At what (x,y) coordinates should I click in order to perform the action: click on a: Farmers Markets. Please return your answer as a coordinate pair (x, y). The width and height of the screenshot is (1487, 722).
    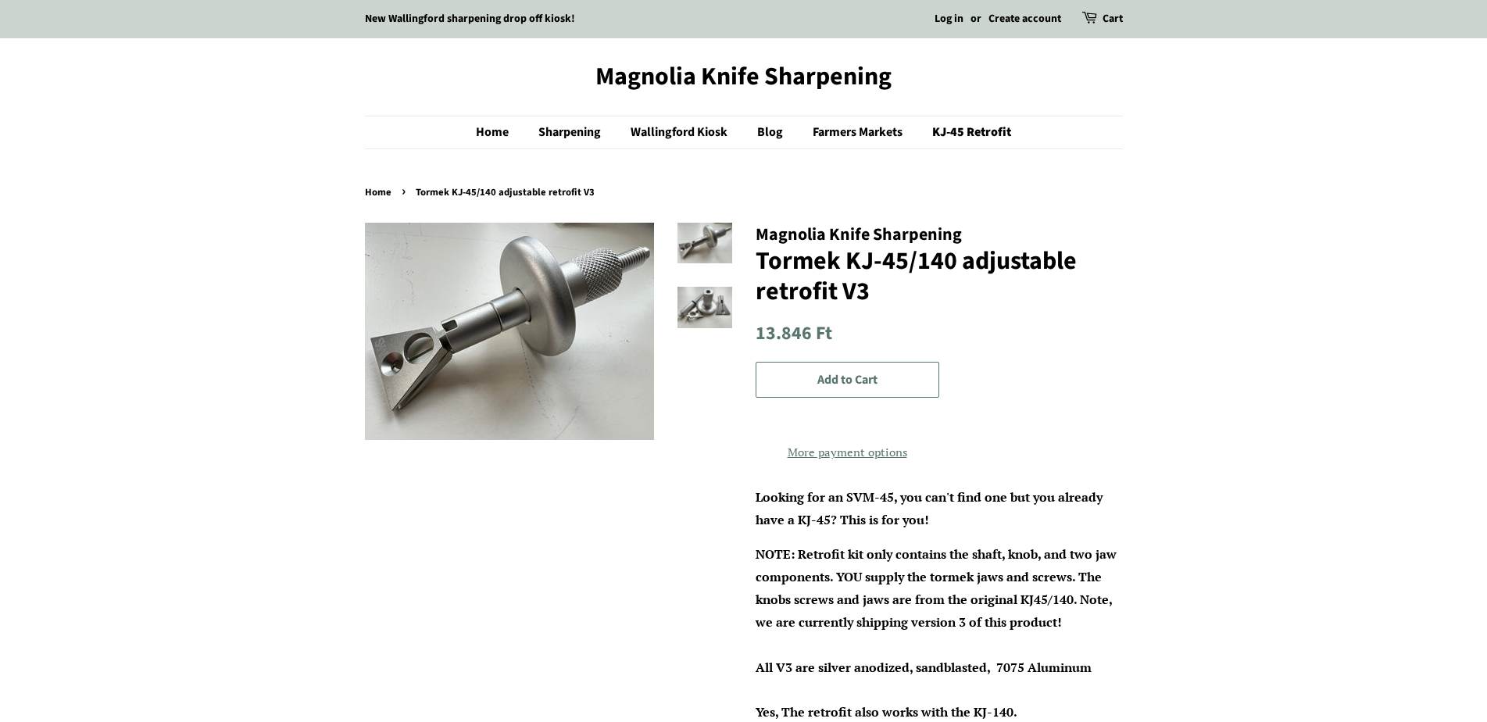
    Looking at the image, I should click on (860, 132).